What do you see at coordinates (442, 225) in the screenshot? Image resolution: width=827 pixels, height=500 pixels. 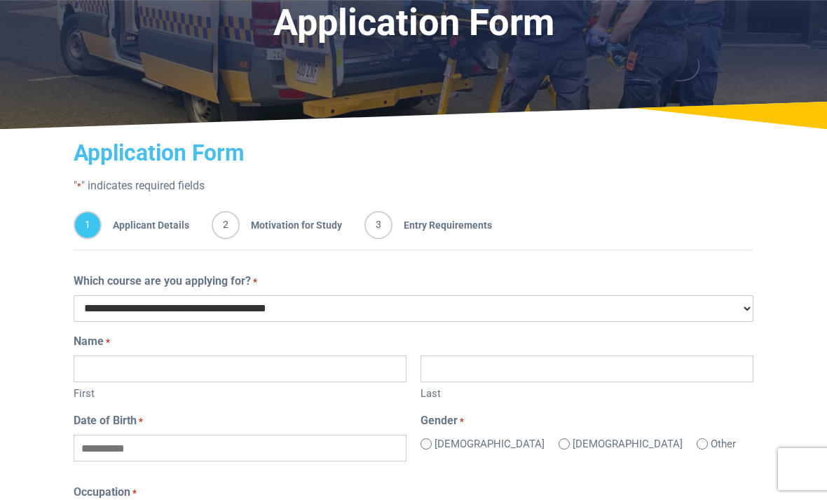 I see `span: Entry Requirements` at bounding box center [442, 225].